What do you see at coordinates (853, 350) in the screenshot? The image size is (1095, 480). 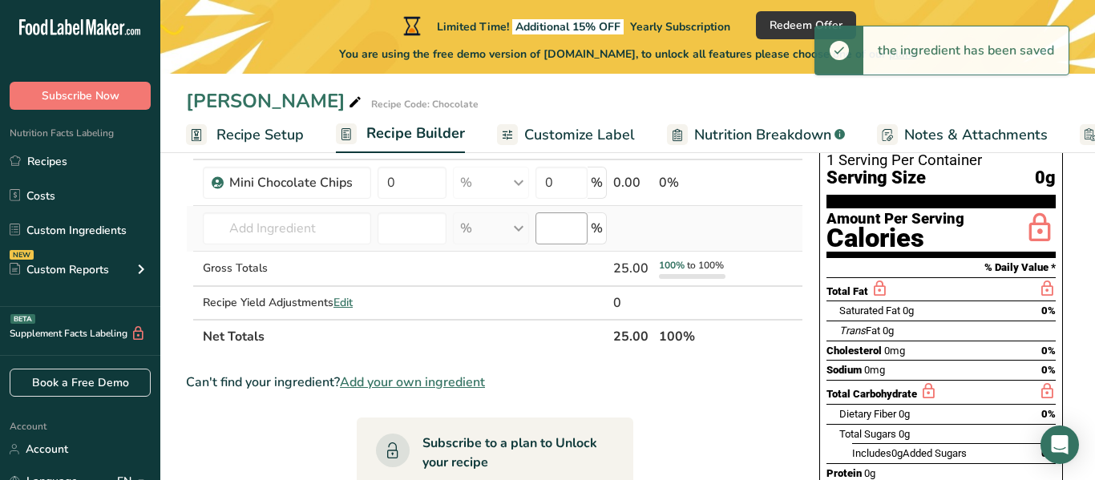 I see `span: Cholesterol` at bounding box center [853, 350].